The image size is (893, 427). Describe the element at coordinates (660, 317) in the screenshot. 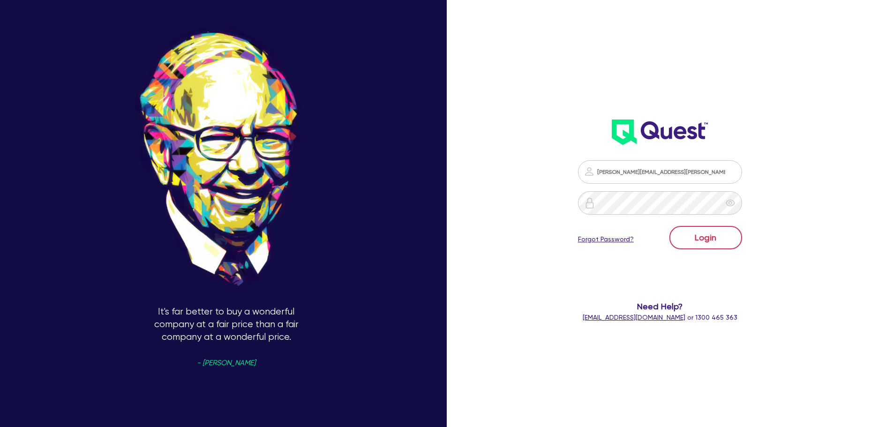

I see `span: or 1300 465 363` at that location.